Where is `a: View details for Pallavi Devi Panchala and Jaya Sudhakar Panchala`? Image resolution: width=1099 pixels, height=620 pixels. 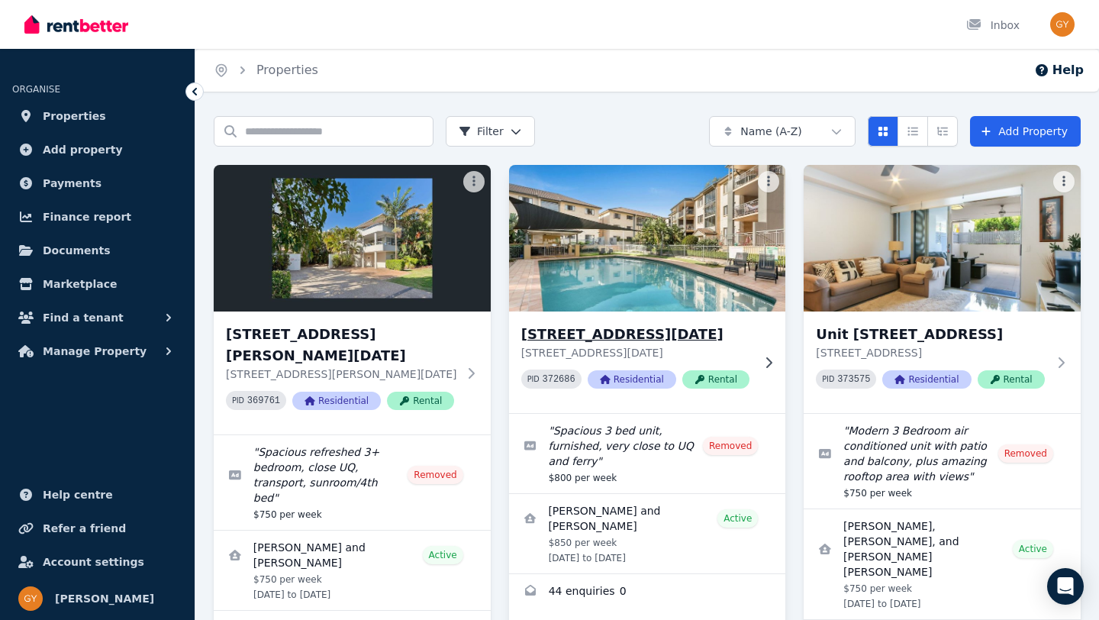 a: View details for Pallavi Devi Panchala and Jaya Sudhakar Panchala is located at coordinates (352, 570).